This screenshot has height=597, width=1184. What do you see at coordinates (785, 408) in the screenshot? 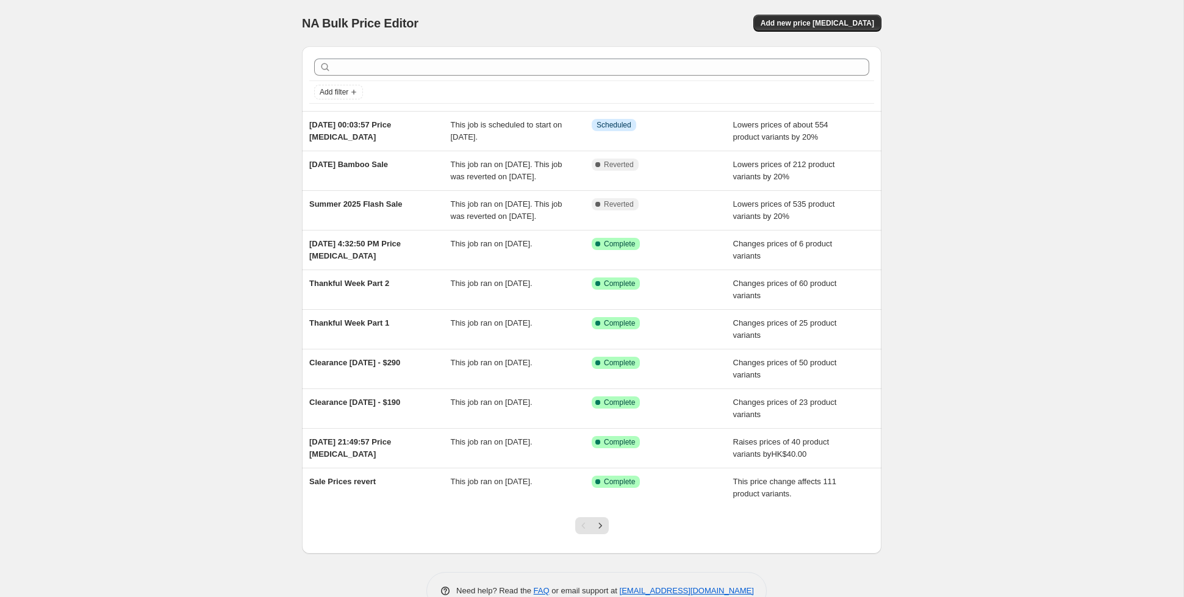
I see `span: Changes prices of 23 product variants` at bounding box center [785, 408].